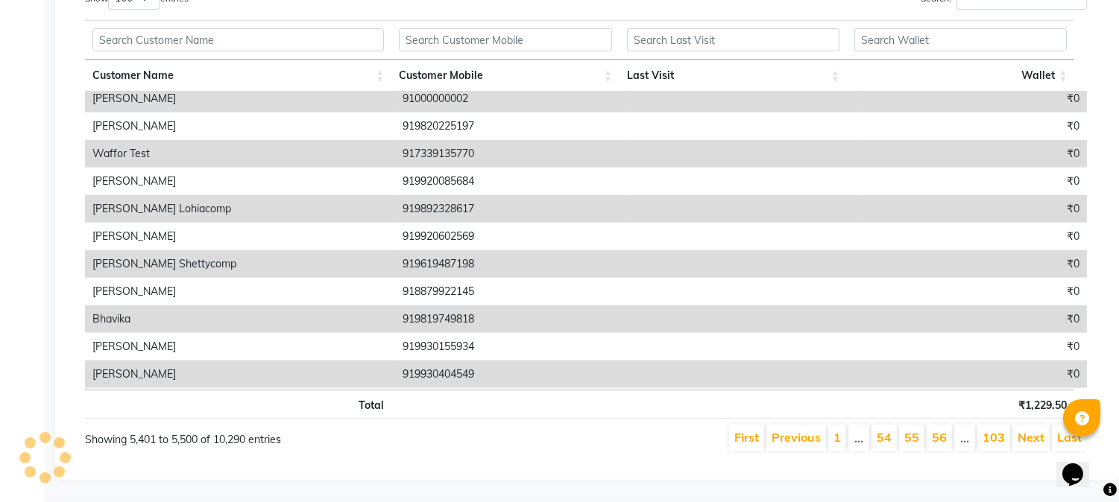 This screenshot has width=1119, height=502. I want to click on a: First, so click(746, 438).